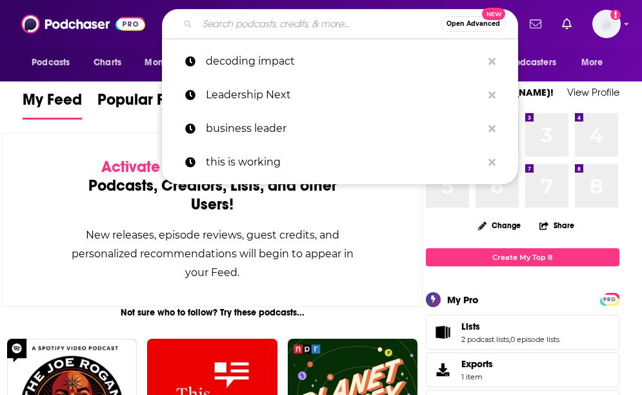  I want to click on span: Activate your Feed, so click(167, 167).